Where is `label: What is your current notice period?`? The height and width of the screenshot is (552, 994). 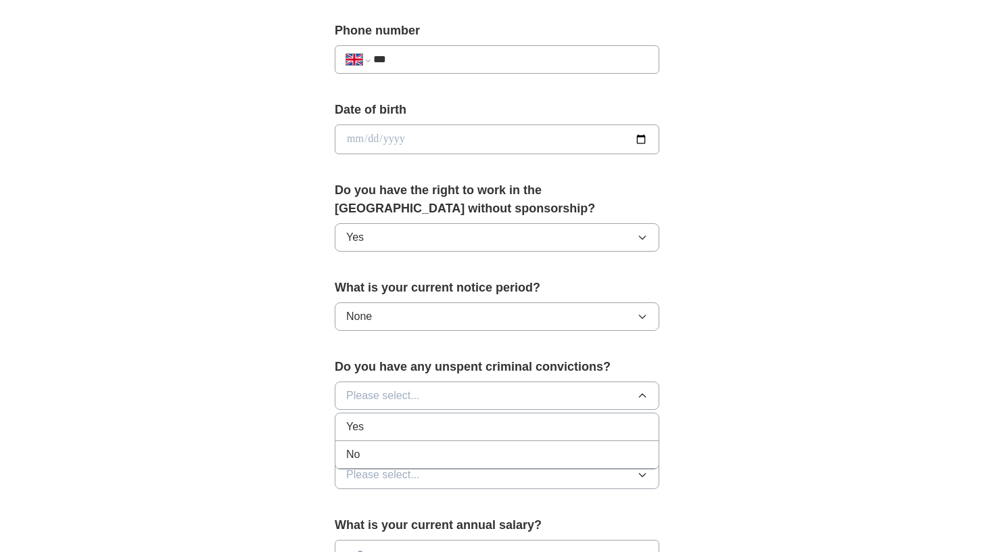 label: What is your current notice period? is located at coordinates (497, 287).